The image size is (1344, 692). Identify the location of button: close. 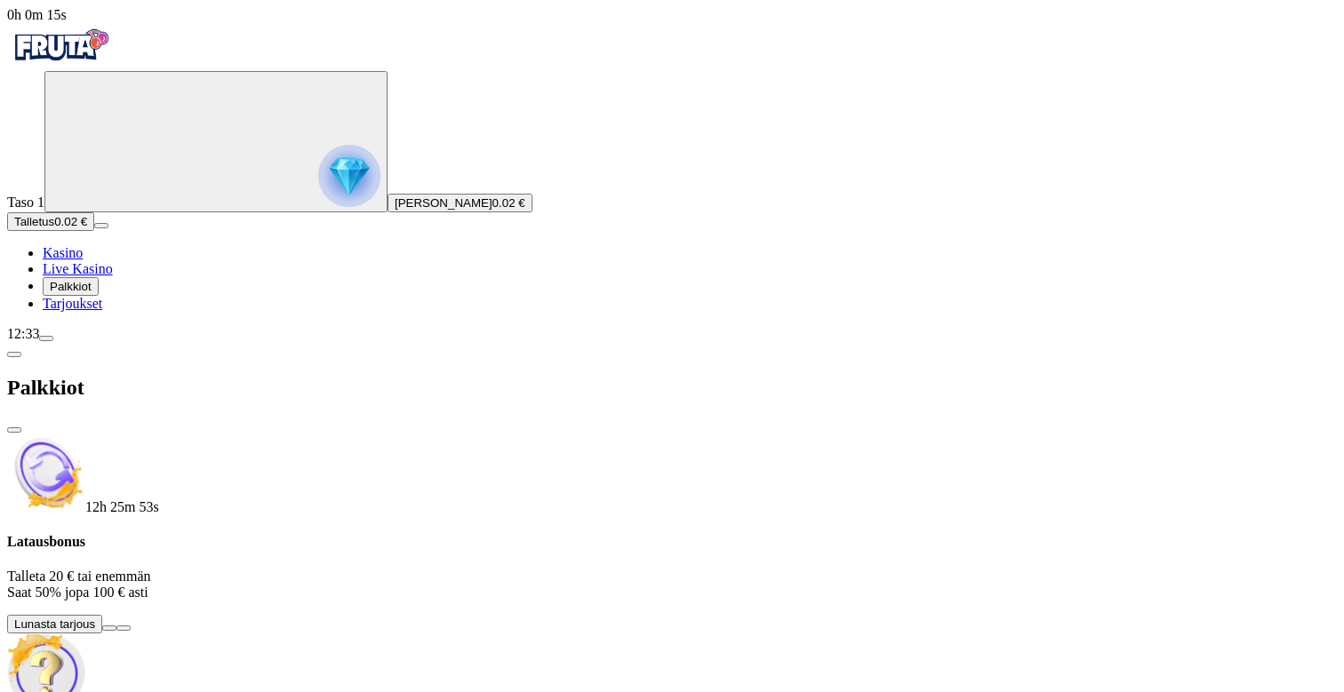
(14, 430).